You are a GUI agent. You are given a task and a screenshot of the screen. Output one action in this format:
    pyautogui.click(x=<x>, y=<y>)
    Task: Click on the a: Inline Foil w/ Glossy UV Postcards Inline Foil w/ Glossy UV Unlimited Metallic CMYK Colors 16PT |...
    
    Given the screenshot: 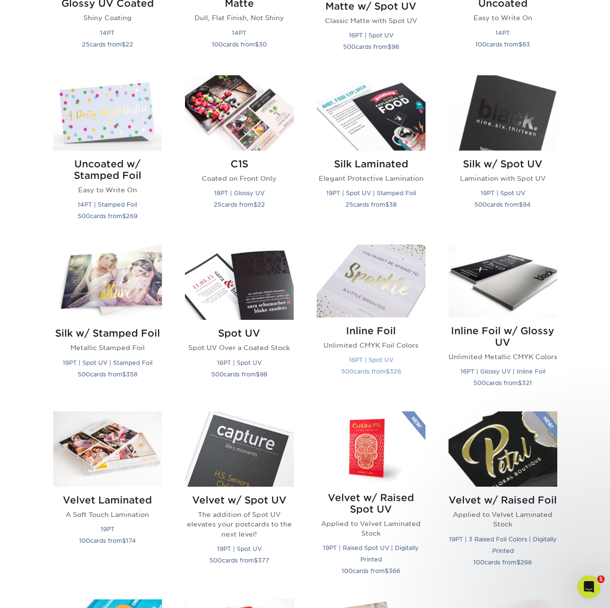 What is the action you would take?
    pyautogui.click(x=503, y=322)
    